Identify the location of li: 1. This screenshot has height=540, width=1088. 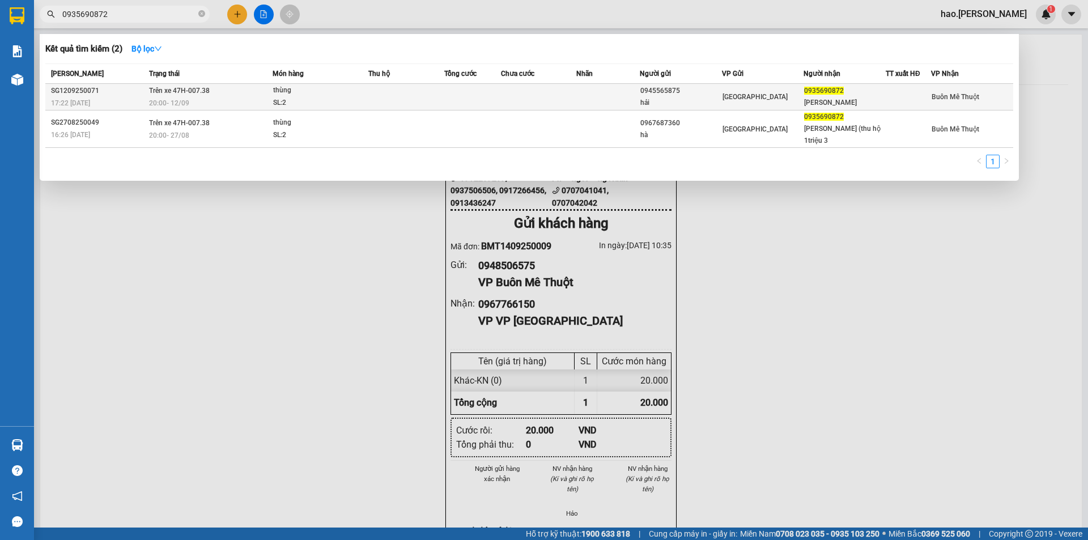
(992, 161).